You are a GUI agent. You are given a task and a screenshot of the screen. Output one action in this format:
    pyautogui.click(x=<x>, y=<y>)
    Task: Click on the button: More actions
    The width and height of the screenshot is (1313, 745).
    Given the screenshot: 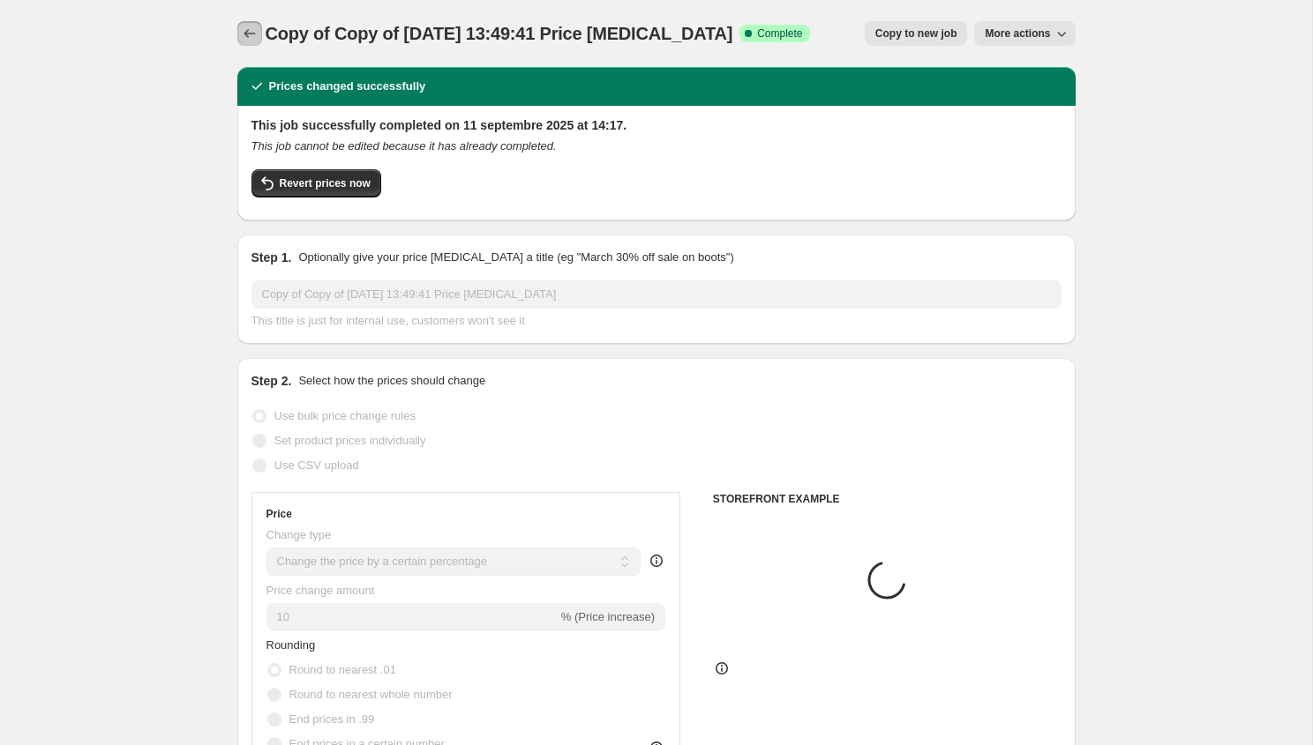 What is the action you would take?
    pyautogui.click(x=1024, y=34)
    